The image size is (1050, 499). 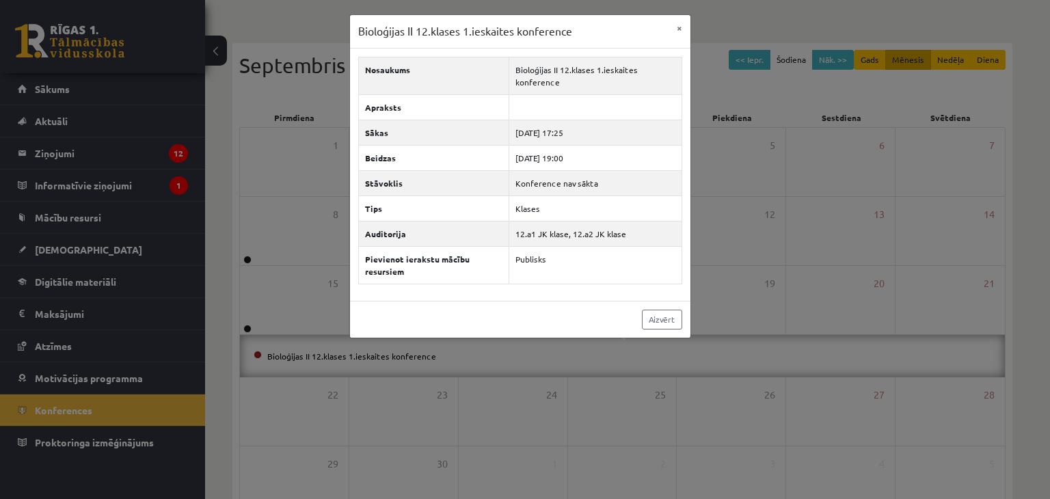 What do you see at coordinates (434, 157) in the screenshot?
I see `th: Beidzas` at bounding box center [434, 157].